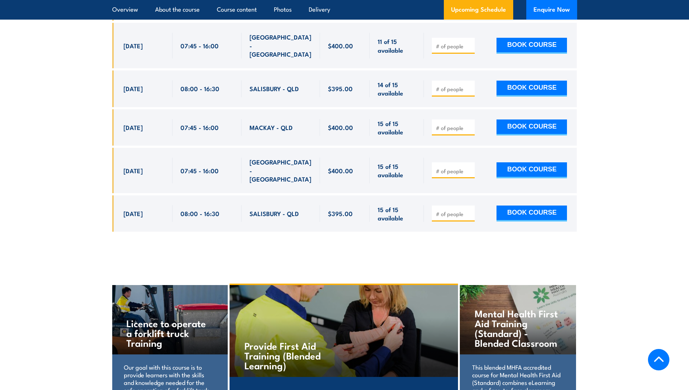 Image resolution: width=689 pixels, height=390 pixels. I want to click on span: MACKAY - QLD, so click(271, 127).